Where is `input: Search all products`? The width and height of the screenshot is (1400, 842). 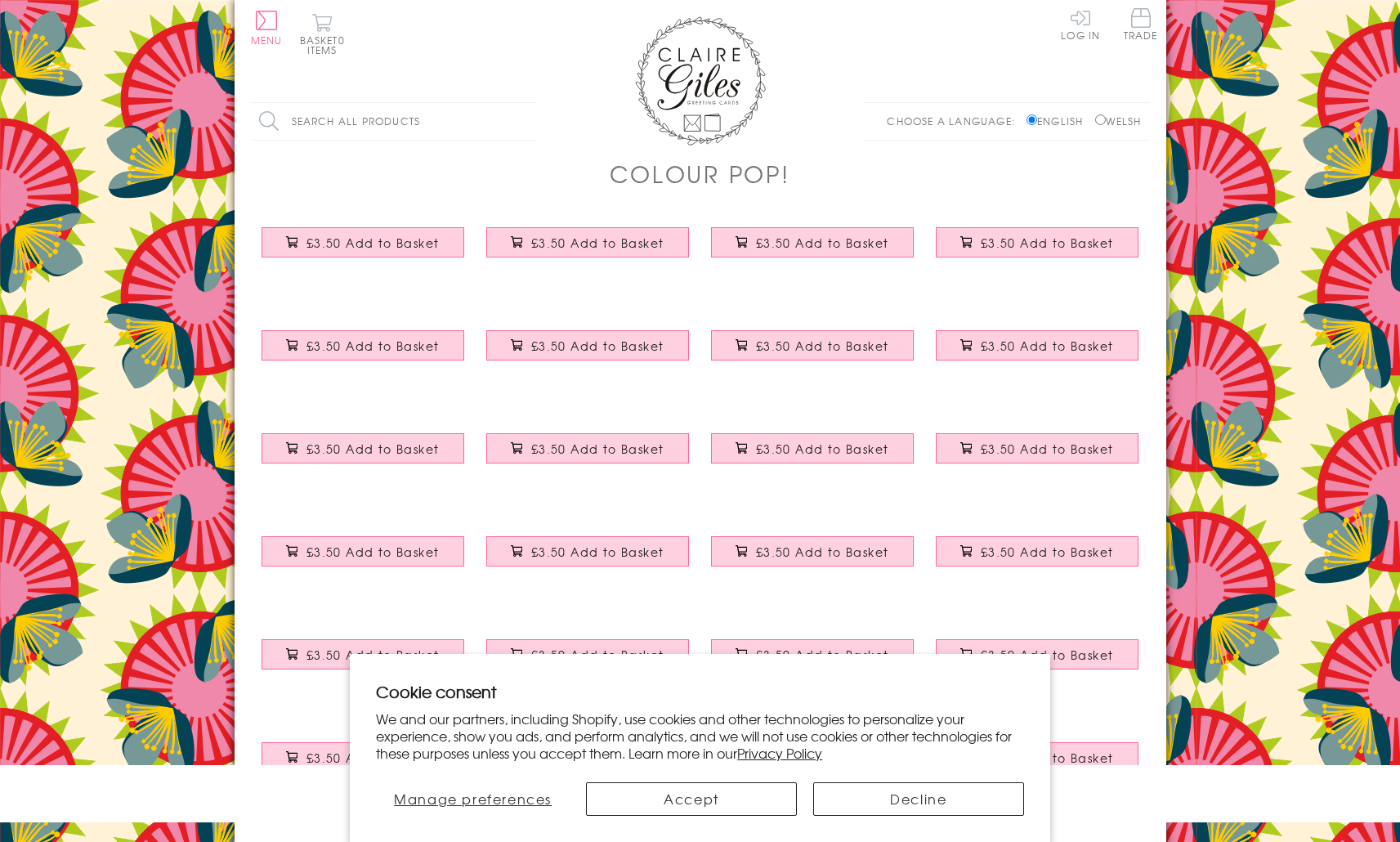 input: Search all products is located at coordinates (393, 121).